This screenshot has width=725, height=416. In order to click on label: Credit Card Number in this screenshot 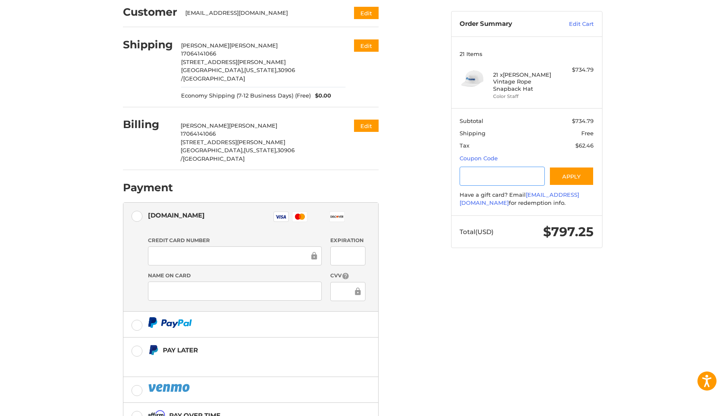, I will do `click(235, 240)`.